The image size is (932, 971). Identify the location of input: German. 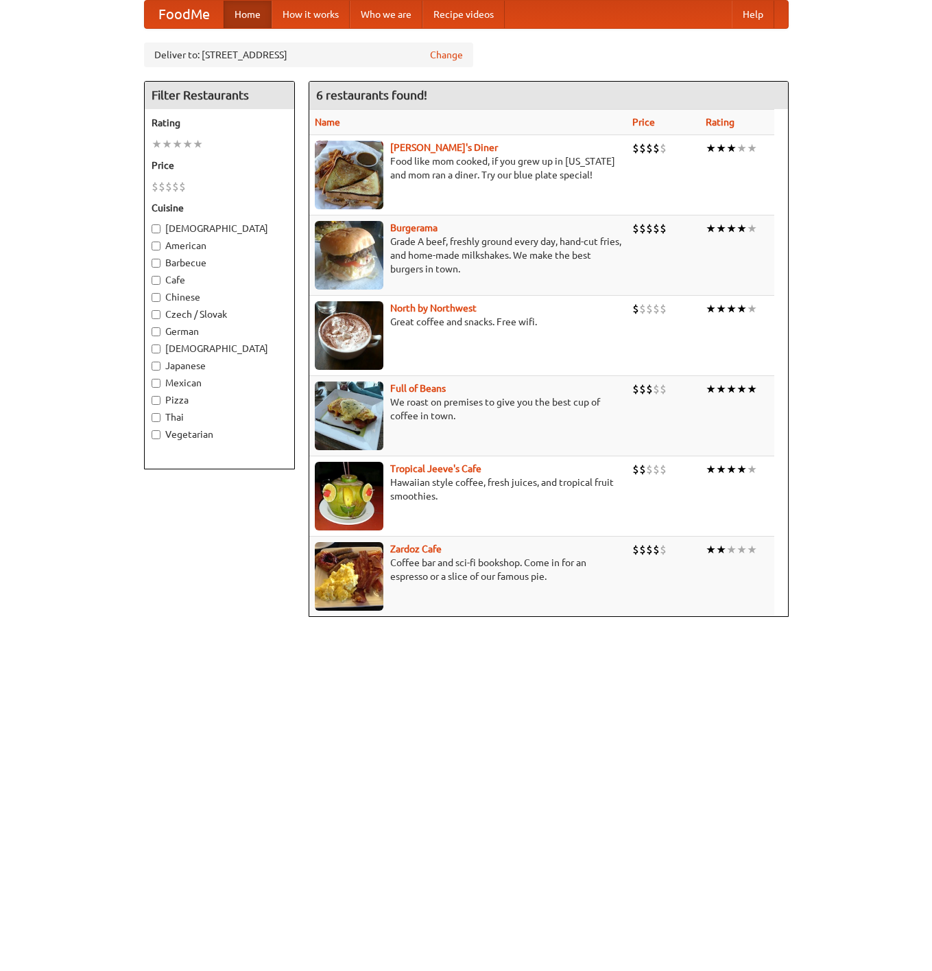
(156, 331).